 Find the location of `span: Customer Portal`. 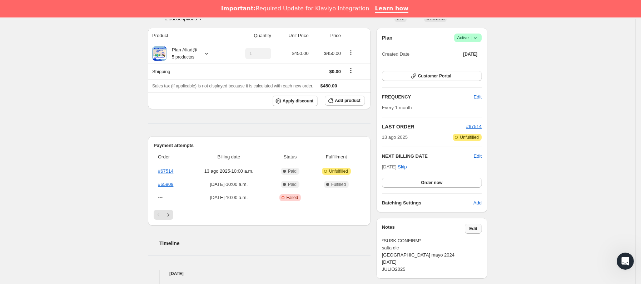

span: Customer Portal is located at coordinates (434, 76).